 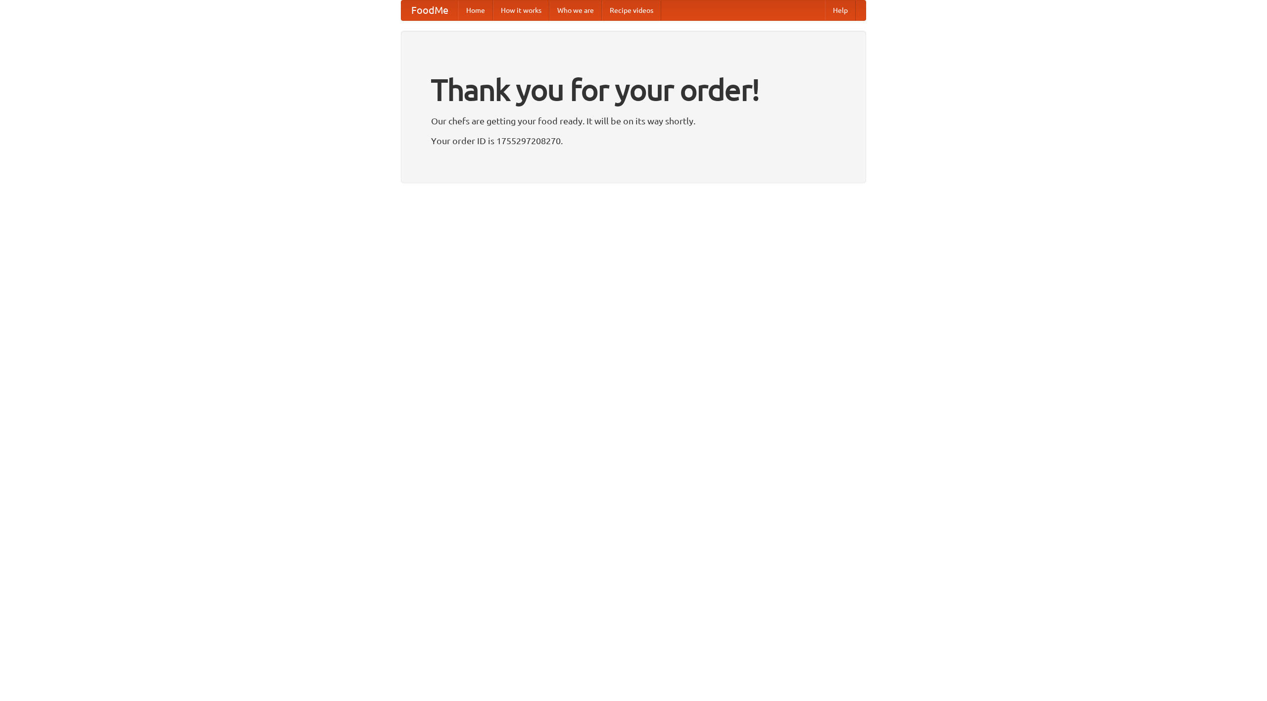 I want to click on h1: Thank you for your order!, so click(x=634, y=90).